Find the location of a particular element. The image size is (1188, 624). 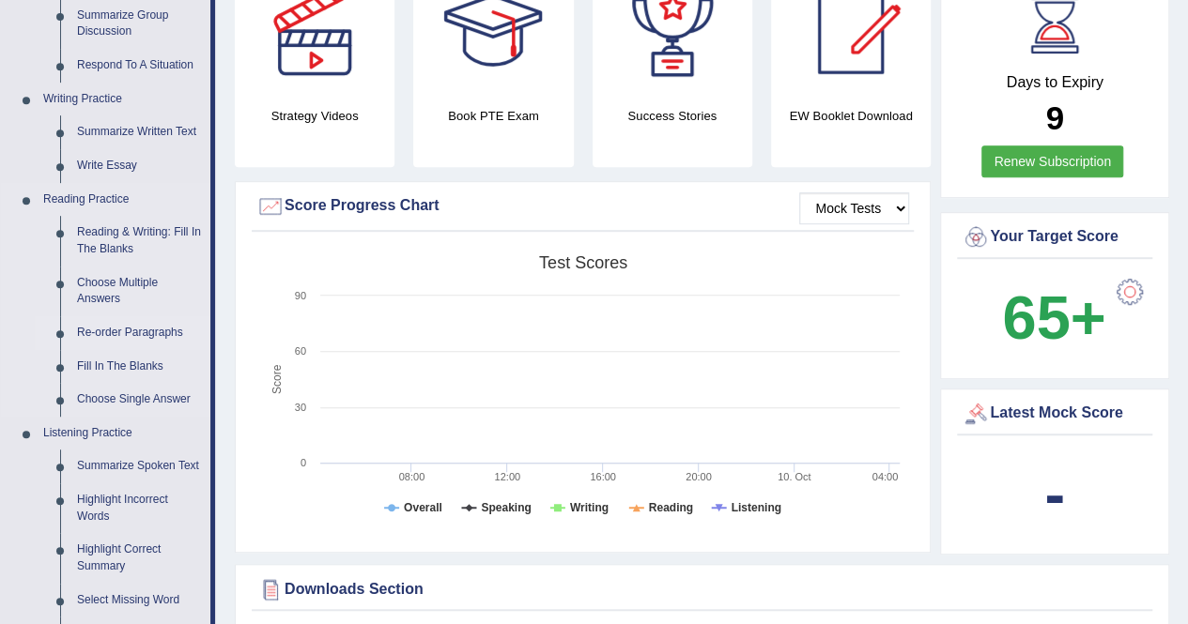

a: Re-order Paragraphs is located at coordinates (139, 333).